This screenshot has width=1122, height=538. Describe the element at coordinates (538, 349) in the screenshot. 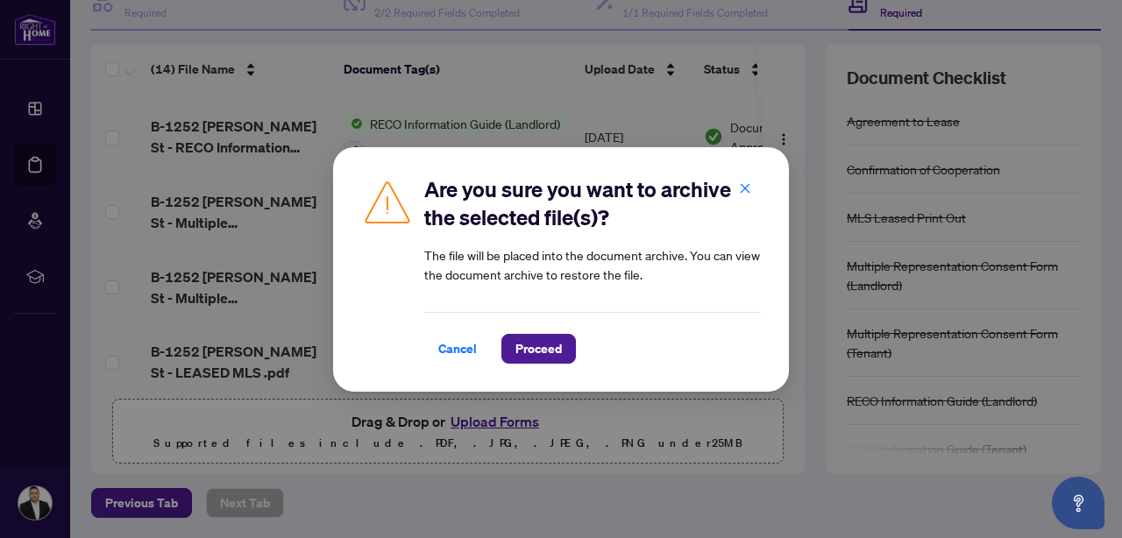

I see `button: Proceed` at that location.